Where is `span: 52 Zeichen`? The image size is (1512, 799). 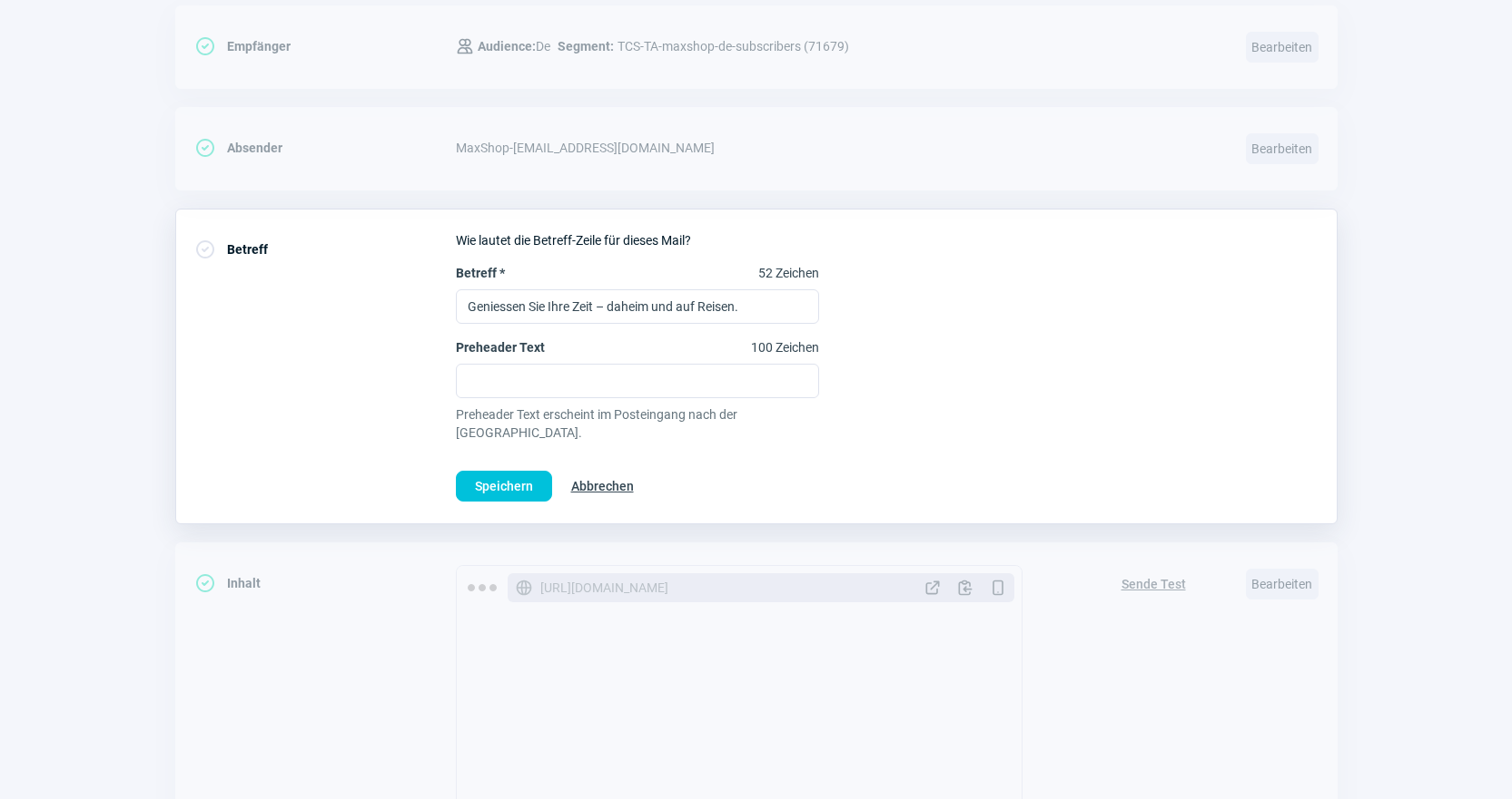
span: 52 Zeichen is located at coordinates (788, 273).